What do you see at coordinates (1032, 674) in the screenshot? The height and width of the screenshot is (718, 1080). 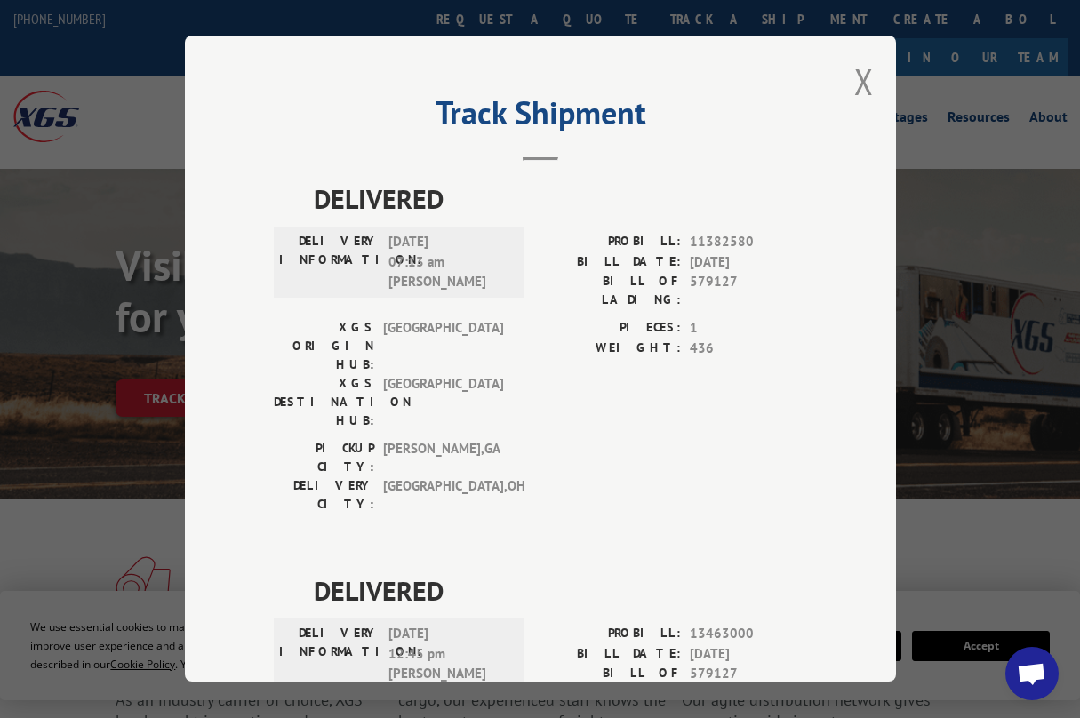 I see `div: Open chat` at bounding box center [1032, 674].